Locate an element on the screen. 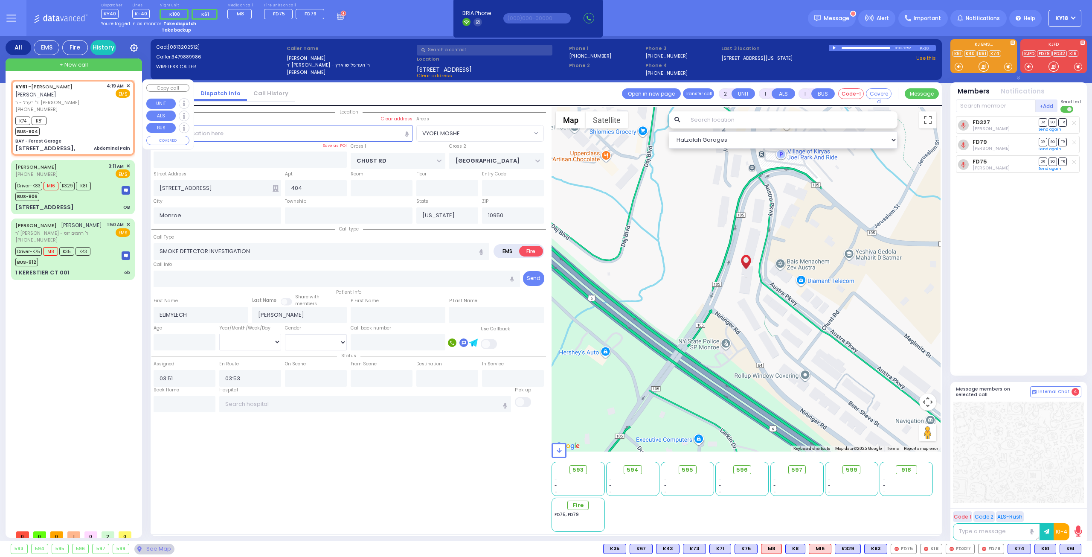  label: Street Address is located at coordinates (170, 174).